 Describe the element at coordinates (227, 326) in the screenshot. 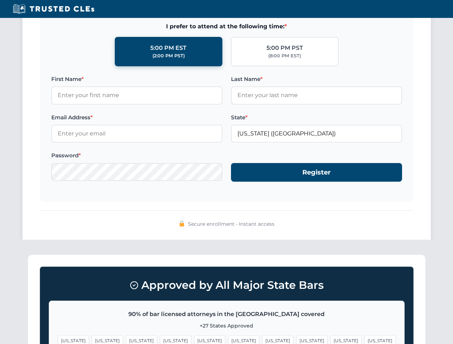

I see `p: +27 States Approved` at that location.